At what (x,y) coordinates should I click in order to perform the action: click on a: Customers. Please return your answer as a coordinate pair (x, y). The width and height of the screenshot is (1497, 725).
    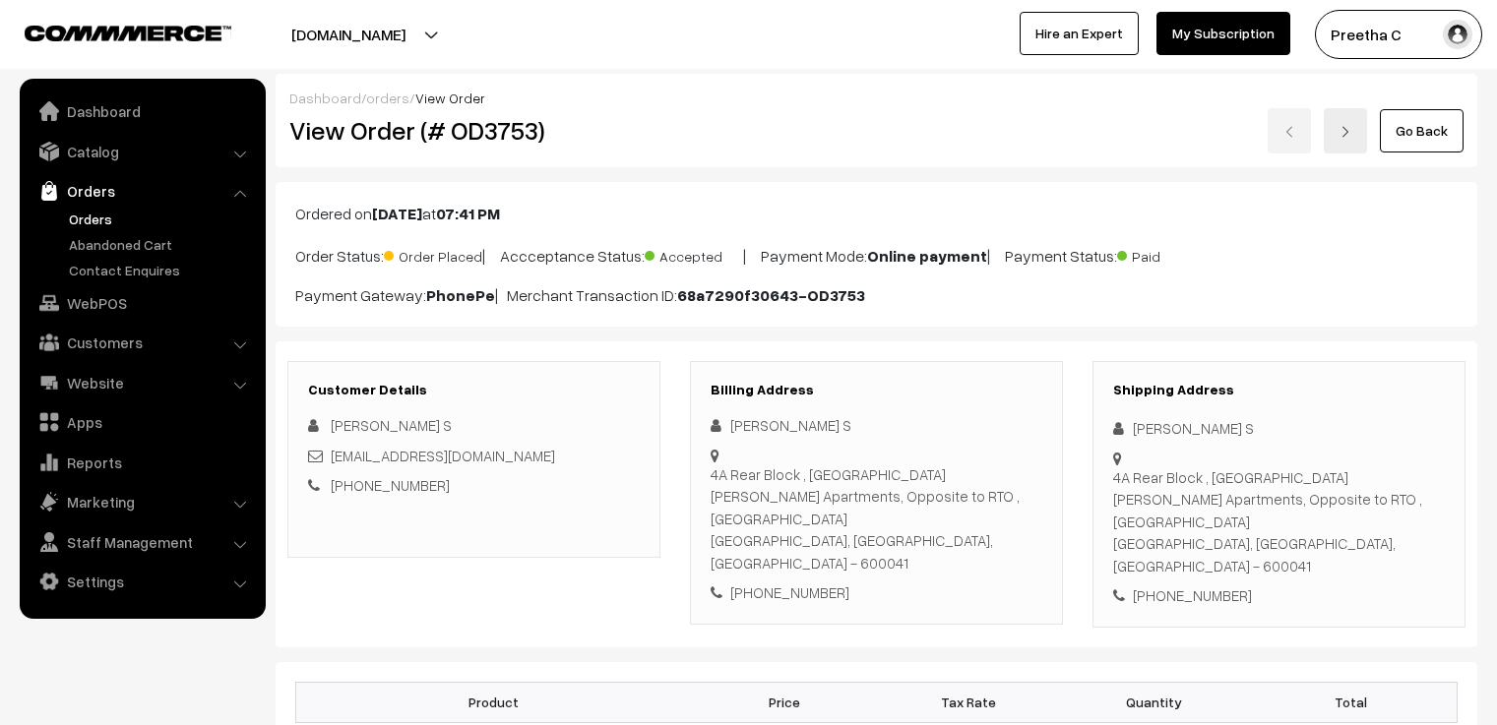
    Looking at the image, I should click on (142, 342).